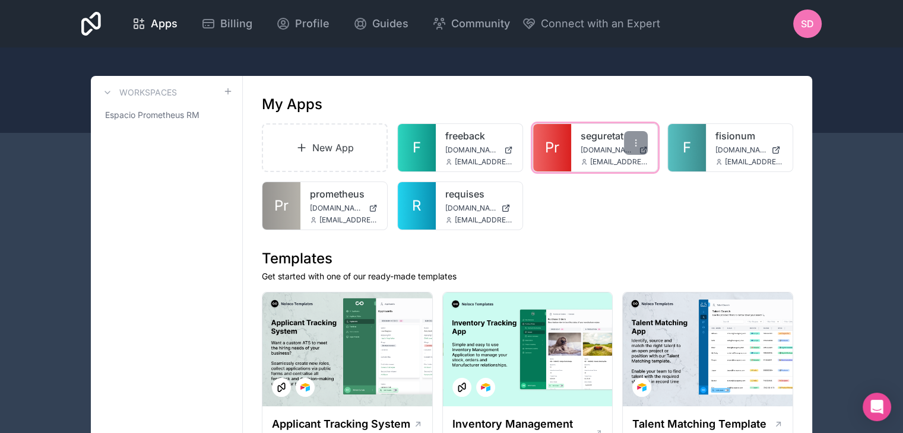  What do you see at coordinates (152, 115) in the screenshot?
I see `span: Espacio Prometheus RM` at bounding box center [152, 115].